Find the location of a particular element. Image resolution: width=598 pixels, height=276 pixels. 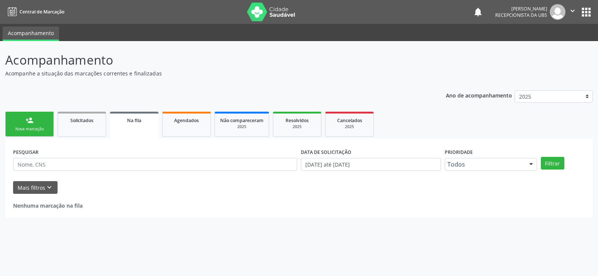

strong: Nenhuma marcação na fila is located at coordinates (48, 205).